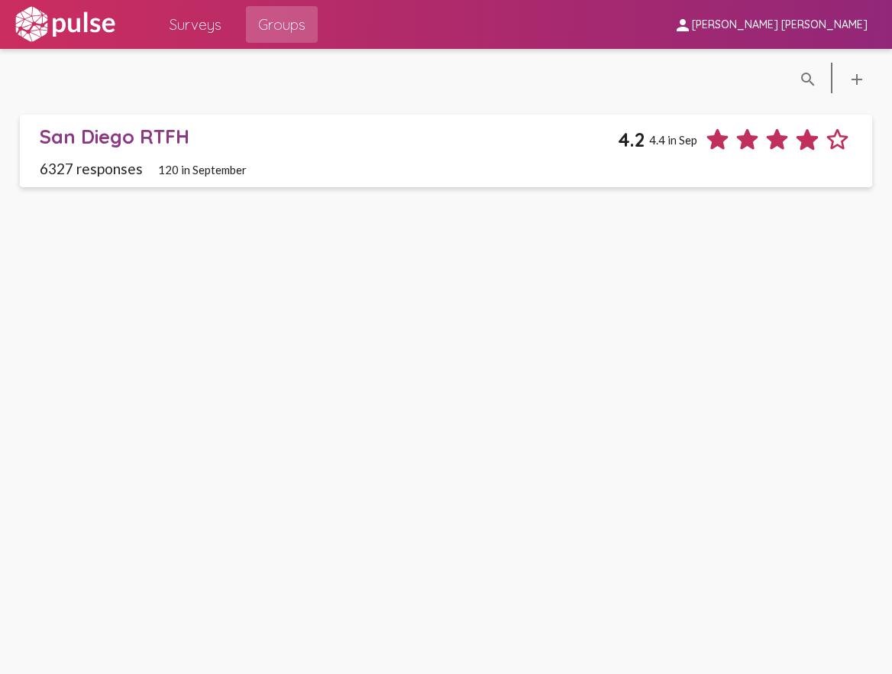  What do you see at coordinates (328, 136) in the screenshot?
I see `div: San Diego RTFH` at bounding box center [328, 136].